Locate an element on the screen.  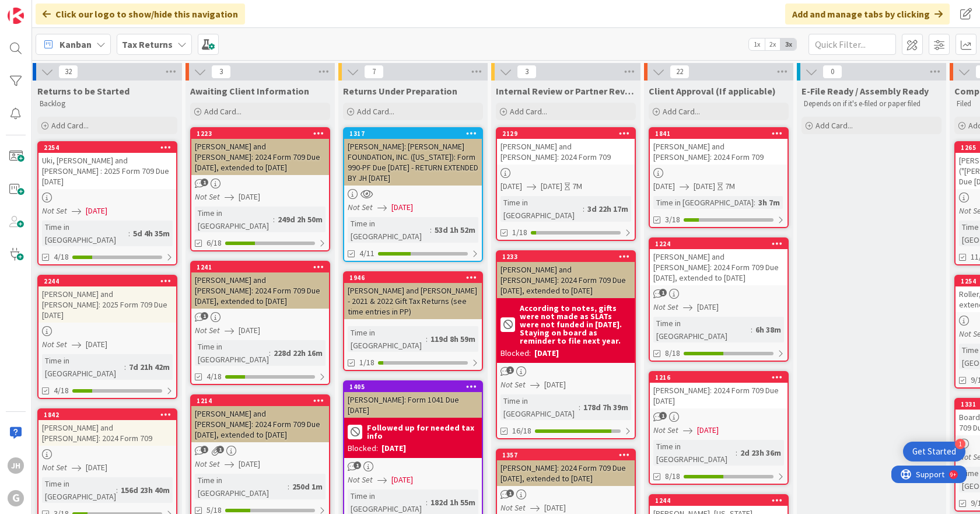
div: Add and manage tabs by clicking is located at coordinates (867, 14).